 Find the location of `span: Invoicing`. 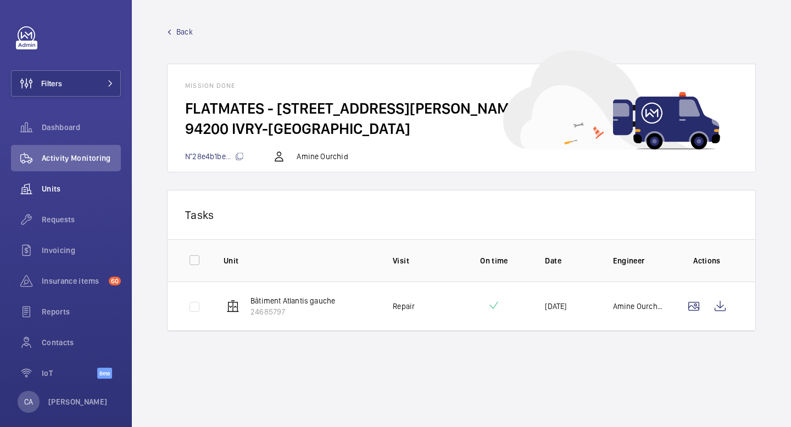

span: Invoicing is located at coordinates (81, 251).